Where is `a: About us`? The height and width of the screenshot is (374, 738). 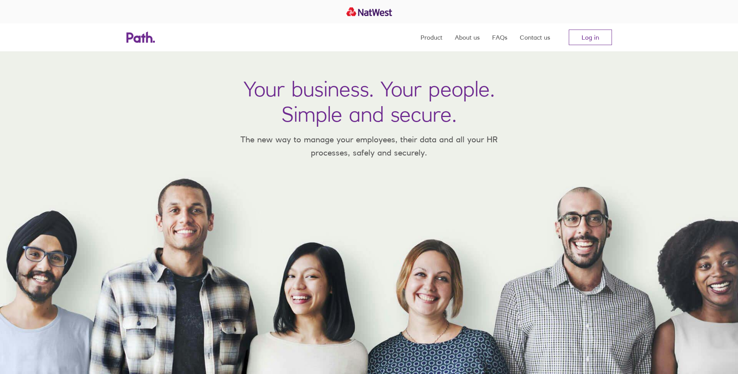
a: About us is located at coordinates (467, 37).